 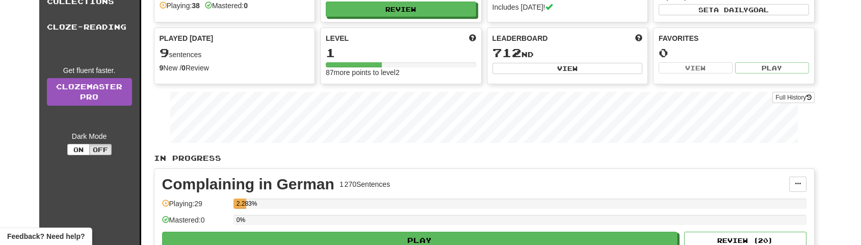 What do you see at coordinates (100, 149) in the screenshot?
I see `button: Off` at bounding box center [100, 149].